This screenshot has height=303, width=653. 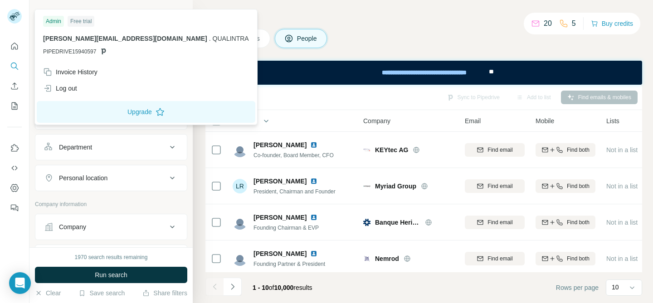 What do you see at coordinates (395, 186) in the screenshot?
I see `span: Myriad Group` at bounding box center [395, 186].